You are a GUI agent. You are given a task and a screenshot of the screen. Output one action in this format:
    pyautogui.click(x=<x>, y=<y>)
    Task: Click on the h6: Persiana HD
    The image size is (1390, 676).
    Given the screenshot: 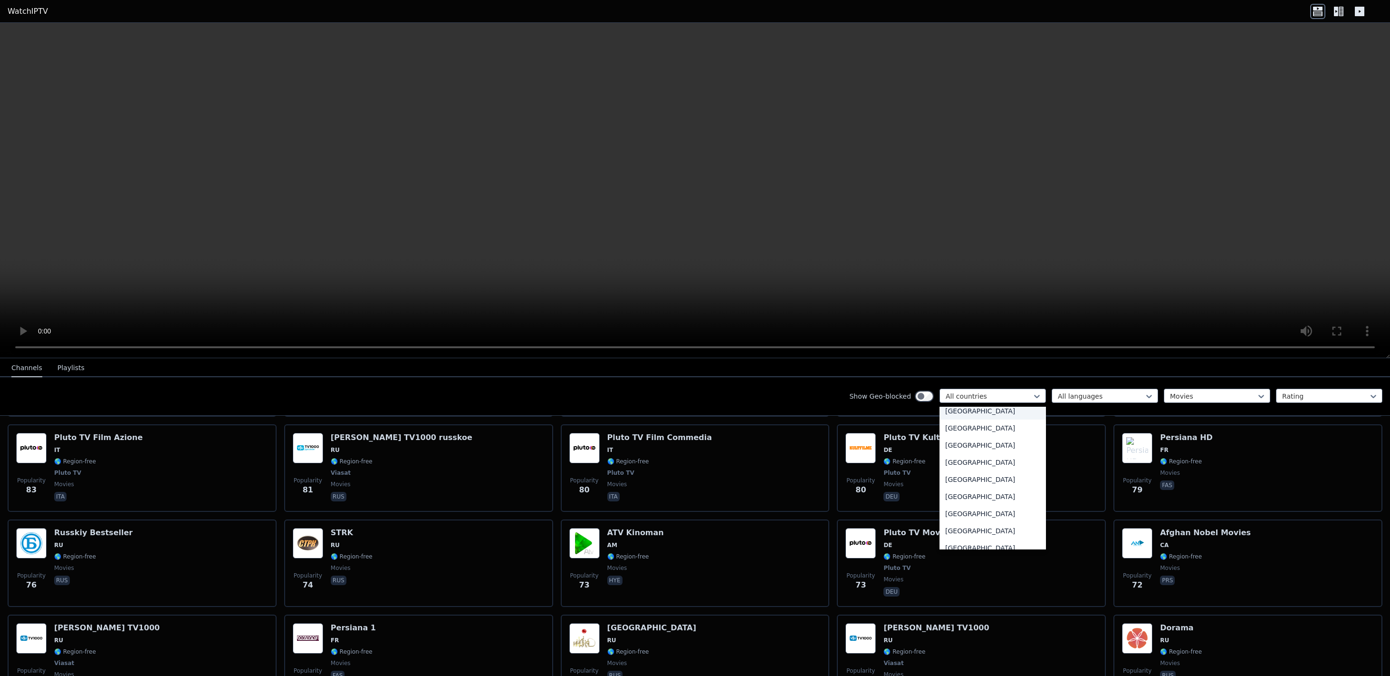 What is the action you would take?
    pyautogui.click(x=1187, y=437)
    